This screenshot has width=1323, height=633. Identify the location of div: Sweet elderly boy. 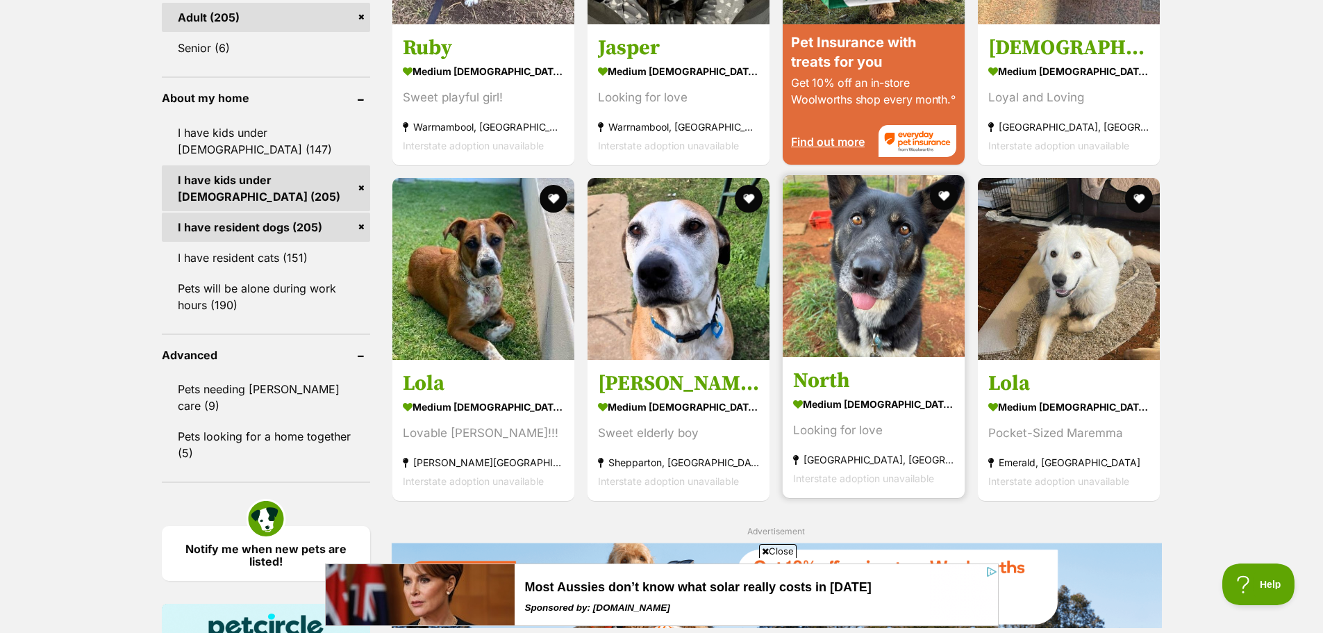
(678, 433).